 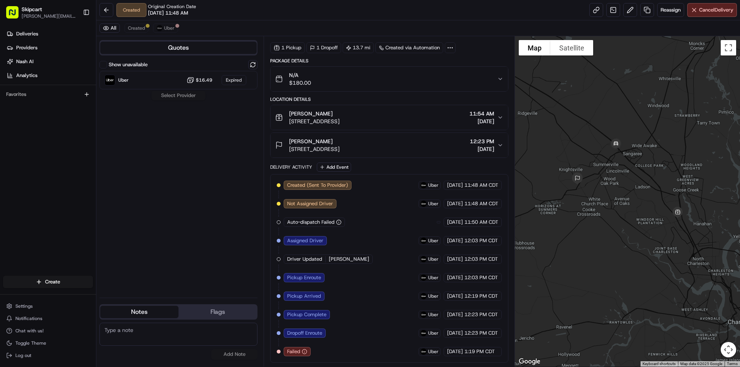 I want to click on img: 1736555255976-a54dd68f-1ca7-489b-9aae-adbdc363a1c4, so click(x=15, y=81).